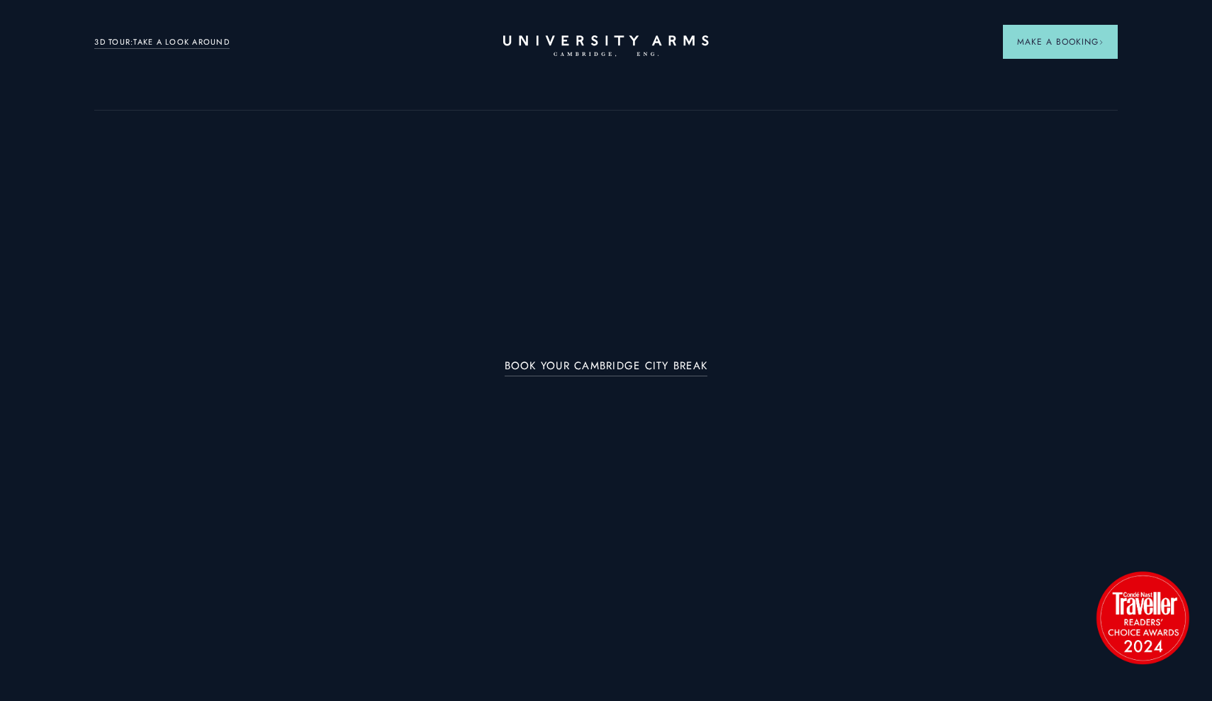 The height and width of the screenshot is (701, 1212). I want to click on a: BOOK YOUR CAMBRIDGE CITY BREAK, so click(606, 368).